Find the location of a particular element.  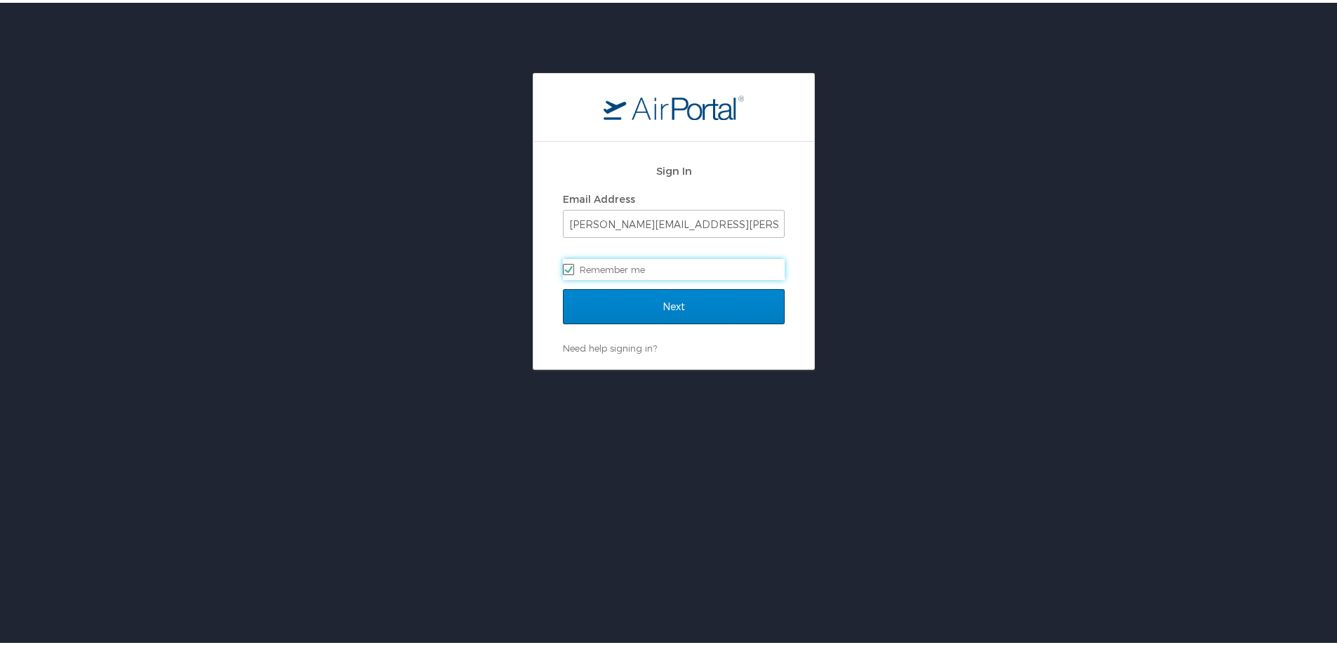

label: Email Address is located at coordinates (599, 196).